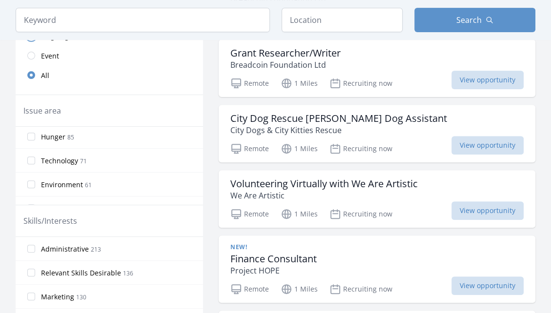 The width and height of the screenshot is (551, 313). Describe the element at coordinates (83, 161) in the screenshot. I see `span: 71` at that location.